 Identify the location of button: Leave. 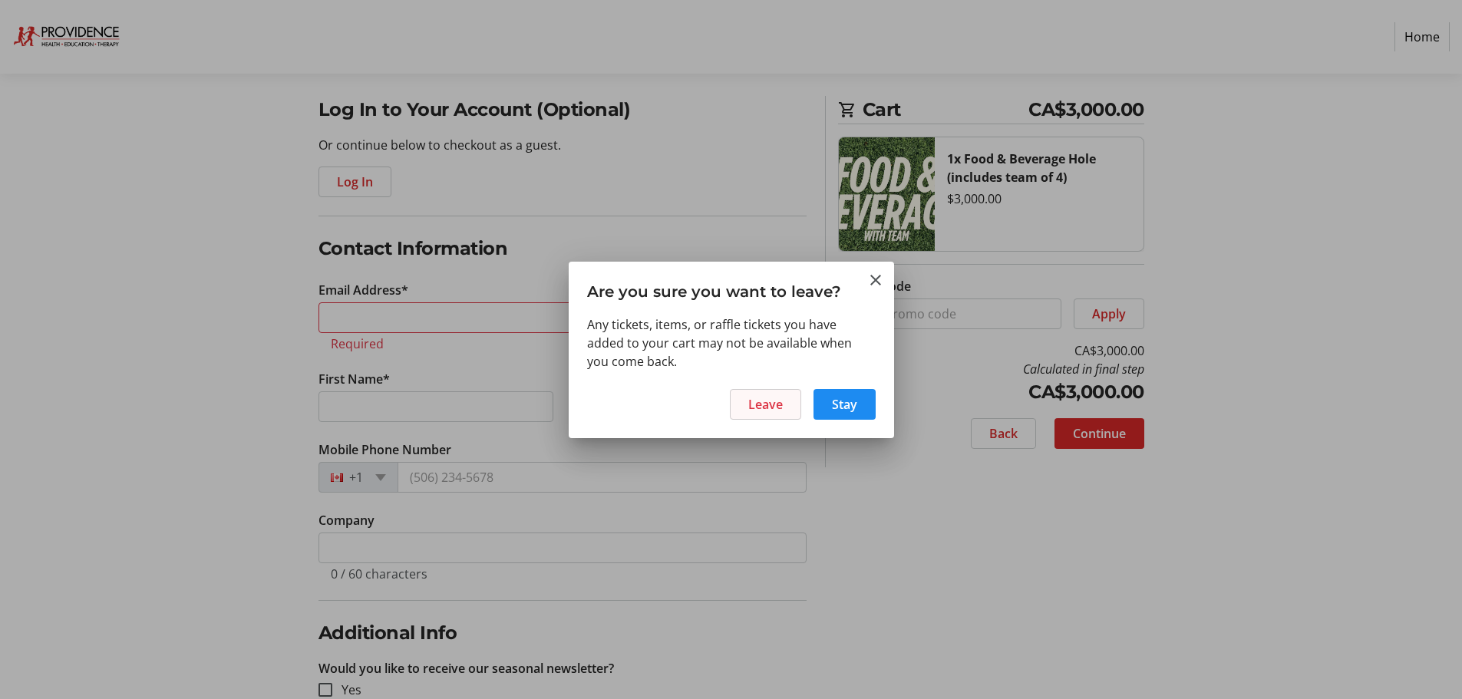
(765, 404).